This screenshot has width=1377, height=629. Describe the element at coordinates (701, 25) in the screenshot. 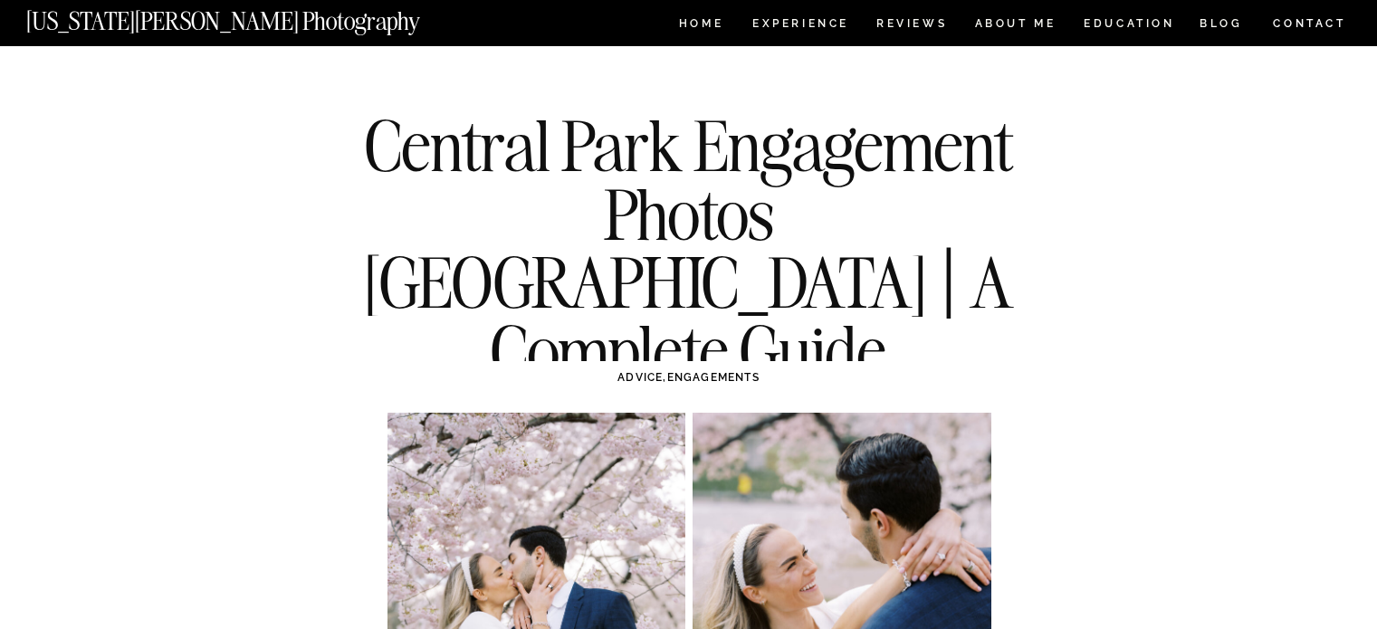

I see `a: HOME` at that location.